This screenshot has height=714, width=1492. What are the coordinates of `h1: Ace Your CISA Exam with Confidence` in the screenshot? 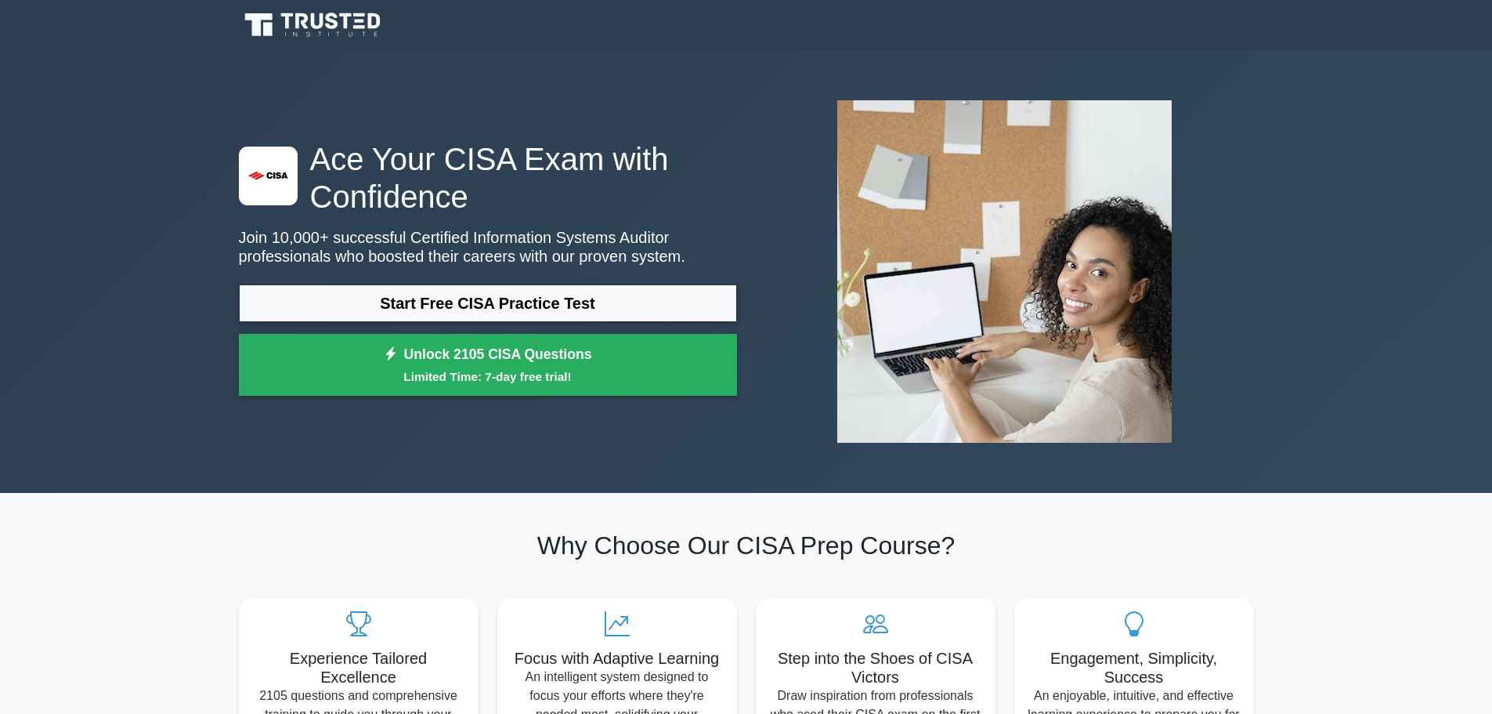 It's located at (488, 178).